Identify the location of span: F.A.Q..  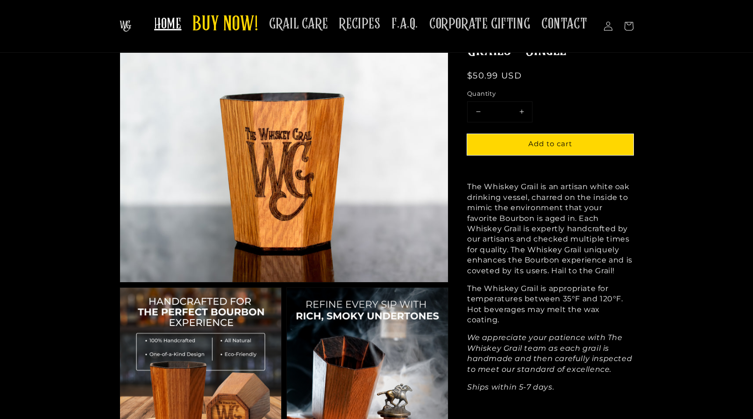
(404, 24).